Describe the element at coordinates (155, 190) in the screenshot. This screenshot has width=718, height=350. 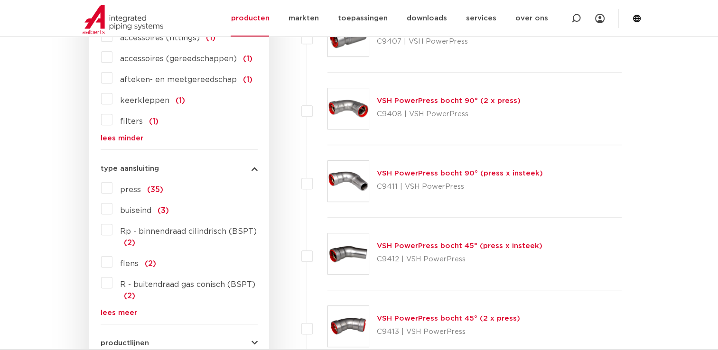
I see `span: (35)` at that location.